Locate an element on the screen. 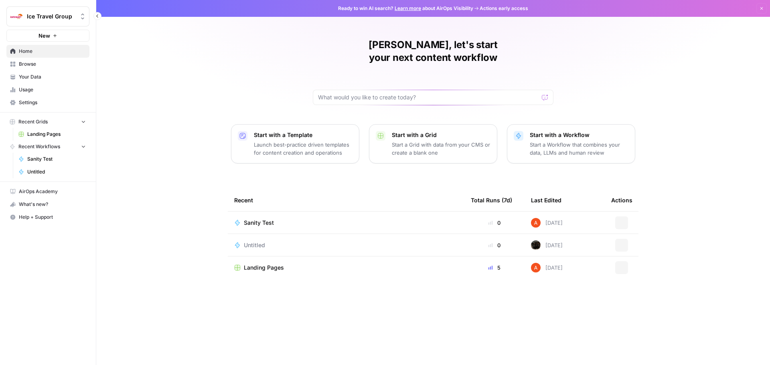  button: Help + Support is located at coordinates (48, 217).